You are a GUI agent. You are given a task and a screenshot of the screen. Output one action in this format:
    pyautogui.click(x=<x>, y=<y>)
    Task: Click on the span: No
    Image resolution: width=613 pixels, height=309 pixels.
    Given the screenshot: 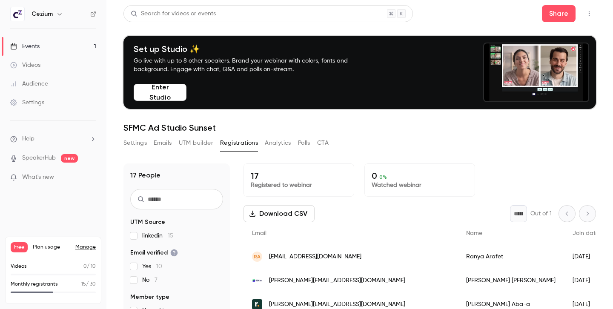 What is the action you would take?
    pyautogui.click(x=150, y=280)
    